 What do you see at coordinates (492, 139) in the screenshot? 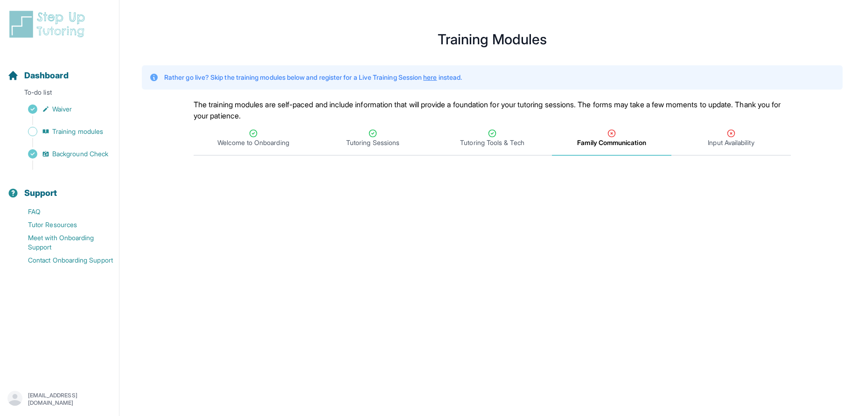
I see `nav: Tabs` at bounding box center [492, 139].